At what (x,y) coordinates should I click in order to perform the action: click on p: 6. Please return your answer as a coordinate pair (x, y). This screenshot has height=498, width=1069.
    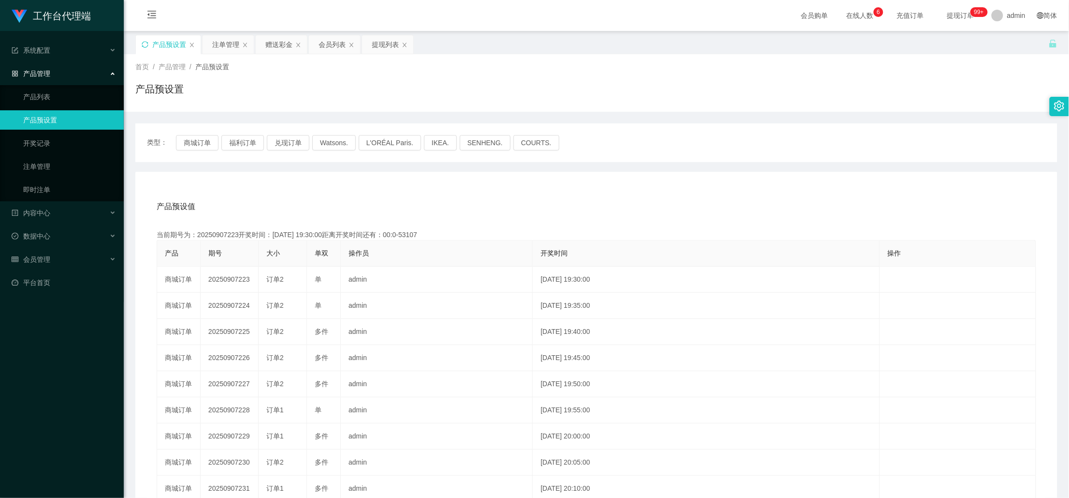
    Looking at the image, I should click on (879, 12).